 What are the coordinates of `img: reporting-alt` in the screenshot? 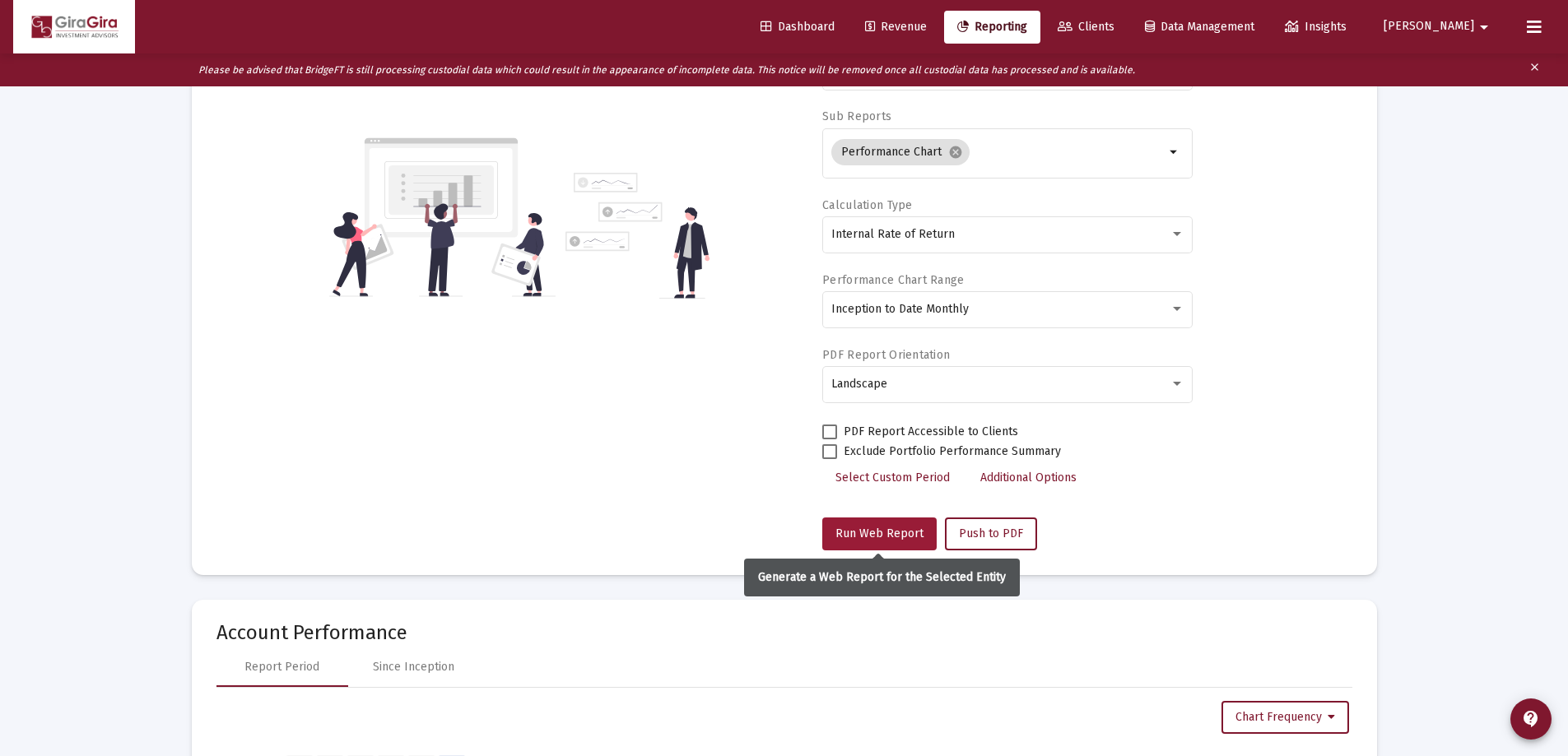 It's located at (637, 235).